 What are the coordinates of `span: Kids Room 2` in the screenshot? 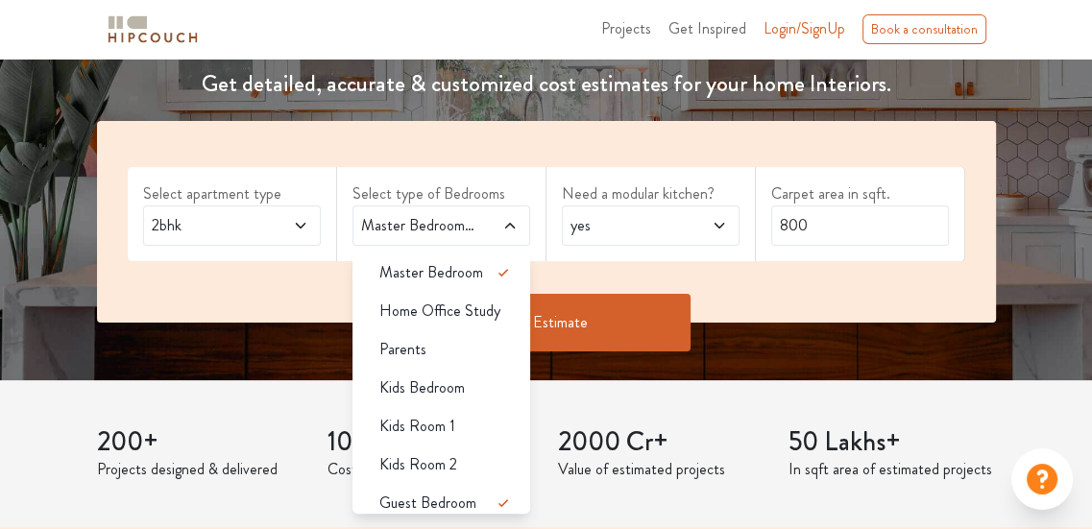 It's located at (418, 465).